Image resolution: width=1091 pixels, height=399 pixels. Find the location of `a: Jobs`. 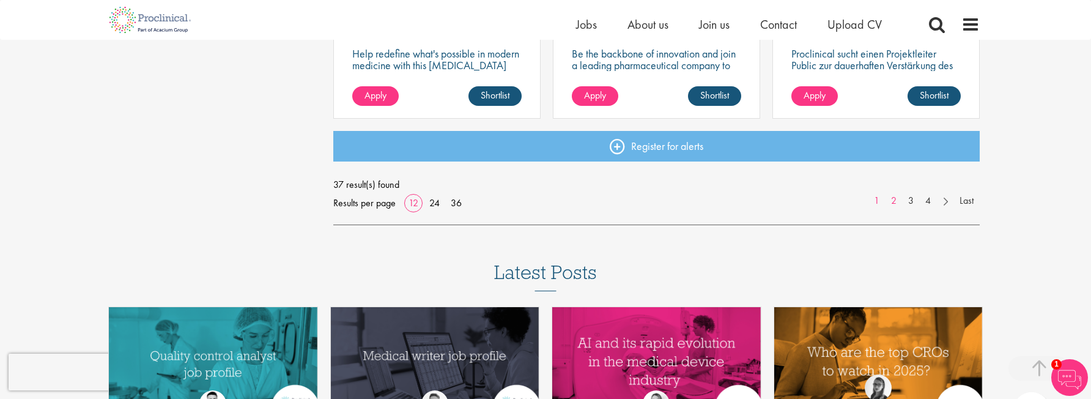

a: Jobs is located at coordinates (586, 24).